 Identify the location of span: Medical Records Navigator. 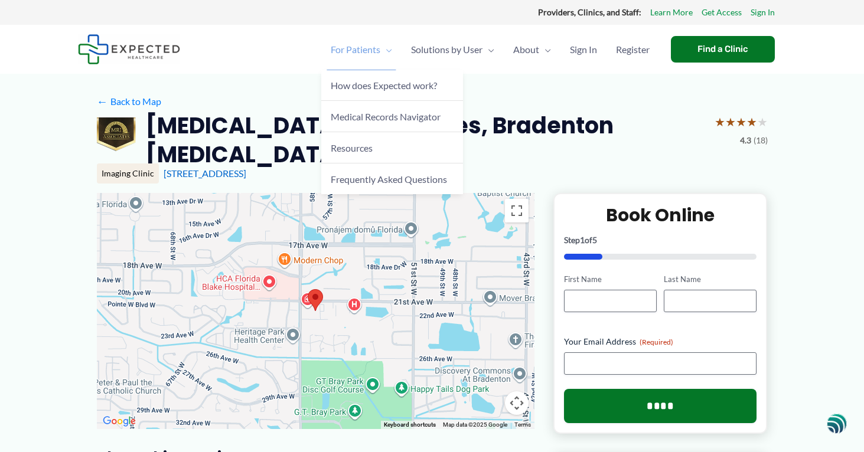
(386, 116).